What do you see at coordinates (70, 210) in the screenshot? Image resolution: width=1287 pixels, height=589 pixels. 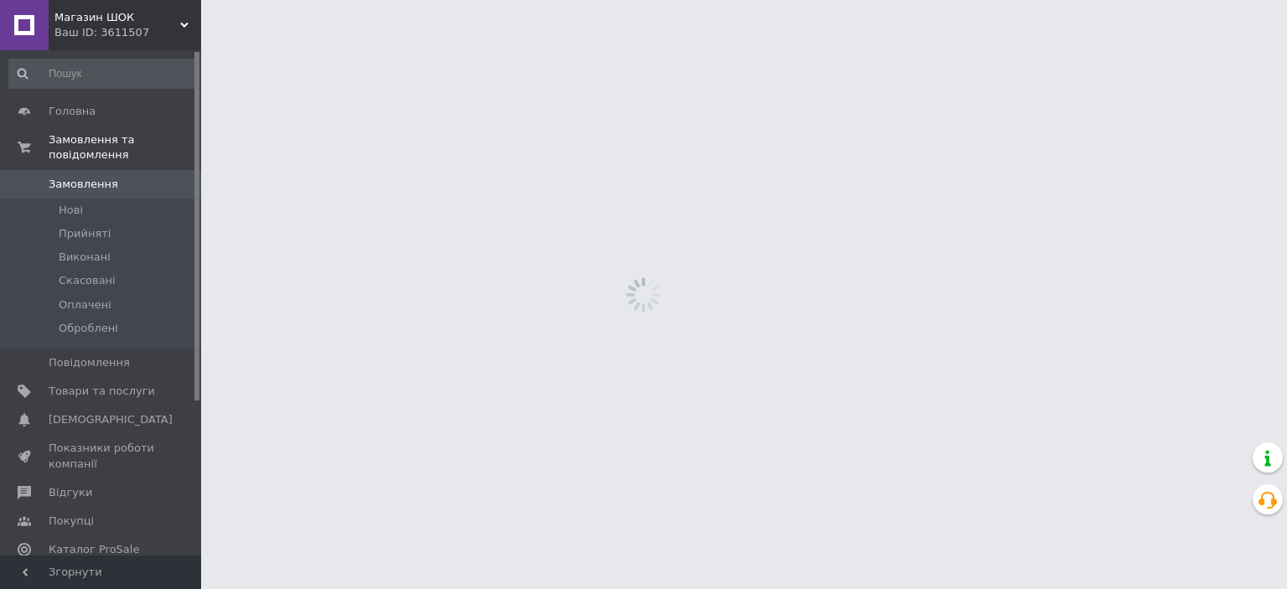 I see `span: Нові` at bounding box center [70, 210].